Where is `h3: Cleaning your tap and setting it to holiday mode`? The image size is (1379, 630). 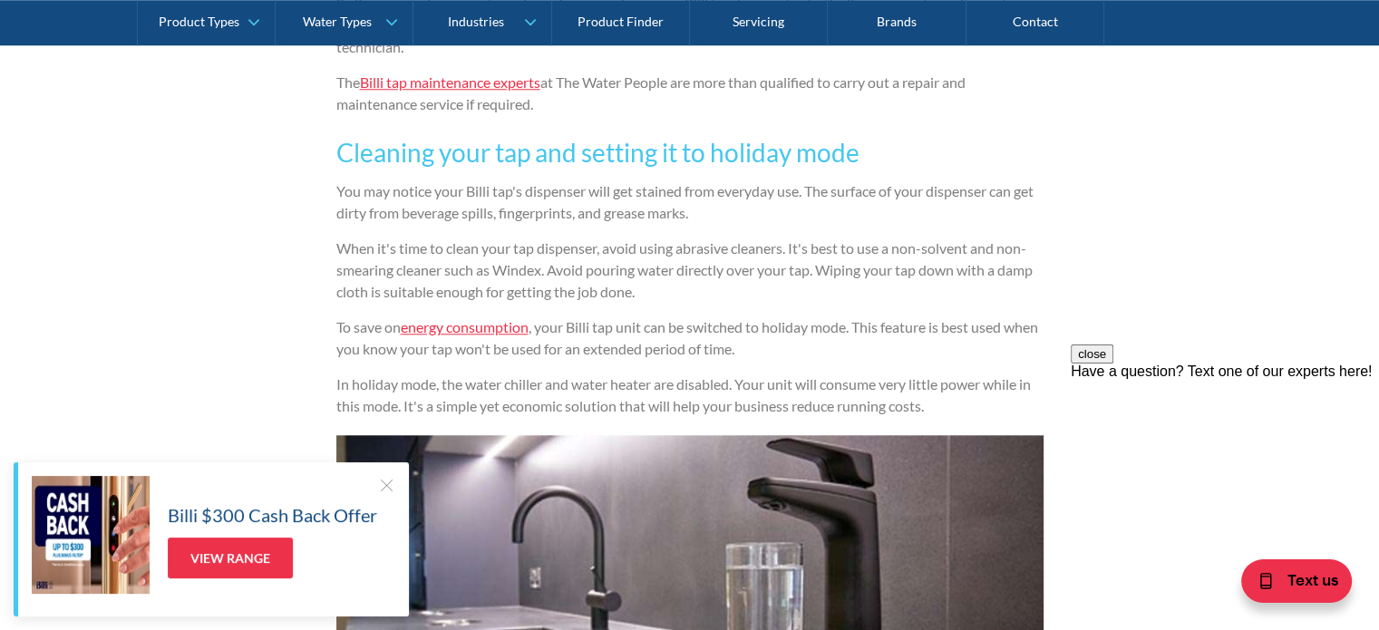 h3: Cleaning your tap and setting it to holiday mode is located at coordinates (690, 152).